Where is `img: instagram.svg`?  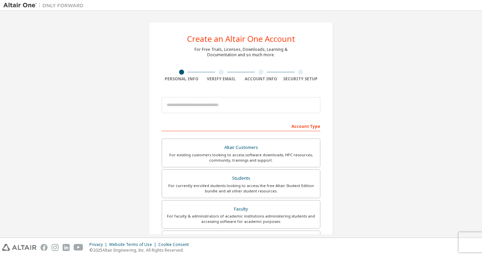 img: instagram.svg is located at coordinates (55, 247).